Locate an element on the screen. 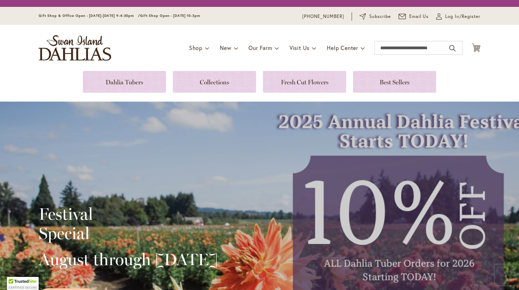 The image size is (519, 290). span: Email Us is located at coordinates (419, 17).